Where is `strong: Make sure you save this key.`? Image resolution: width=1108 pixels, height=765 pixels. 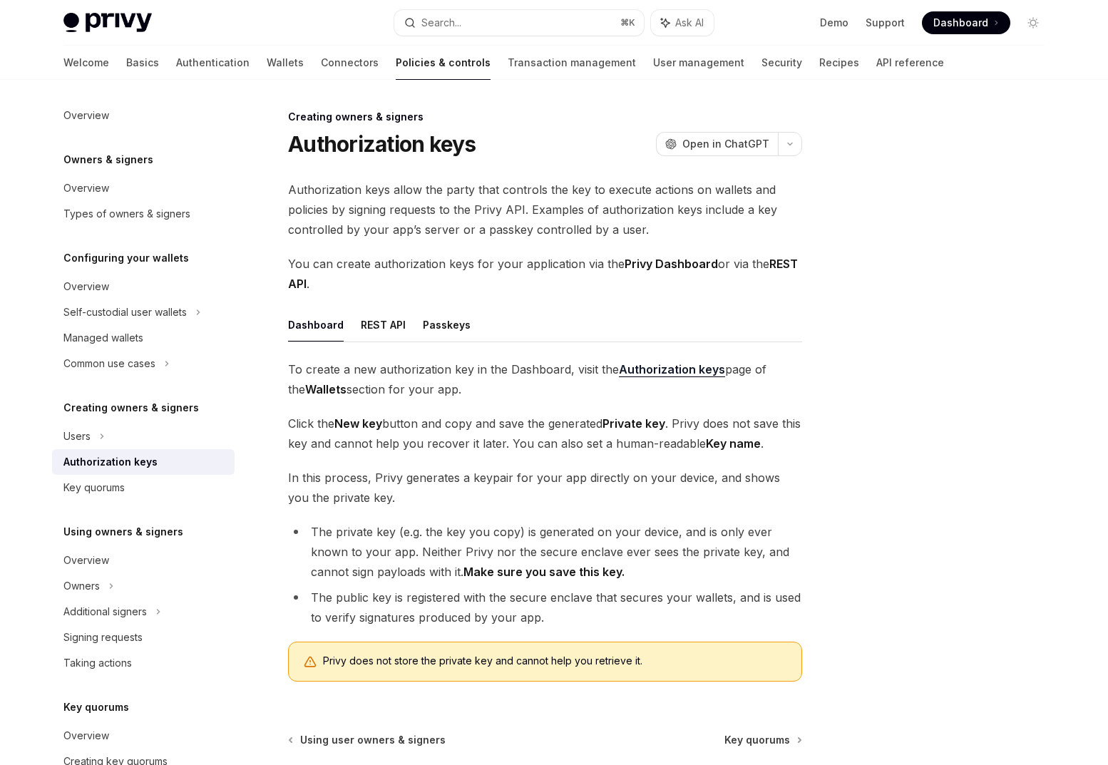 strong: Make sure you save this key. is located at coordinates (544, 572).